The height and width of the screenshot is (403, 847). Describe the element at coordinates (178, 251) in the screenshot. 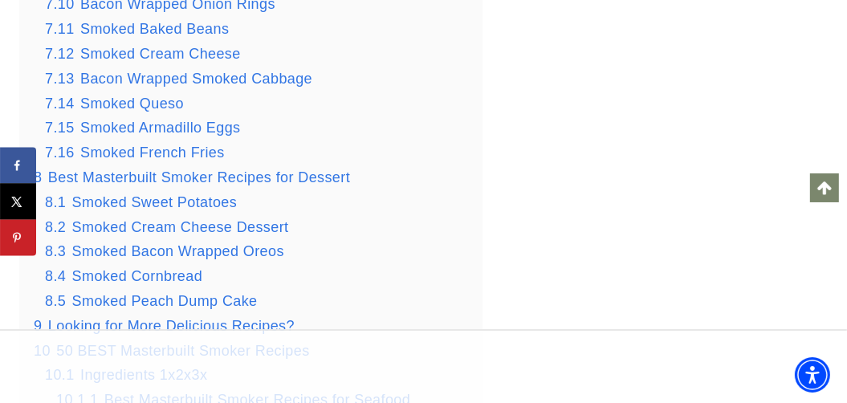

I see `span: Smoked Bacon Wrapped Oreos` at that location.